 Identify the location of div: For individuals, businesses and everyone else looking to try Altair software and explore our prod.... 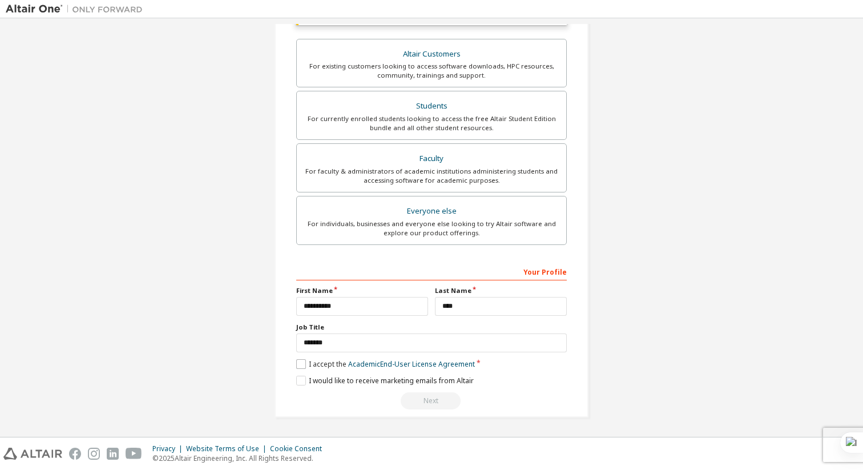
(431, 228).